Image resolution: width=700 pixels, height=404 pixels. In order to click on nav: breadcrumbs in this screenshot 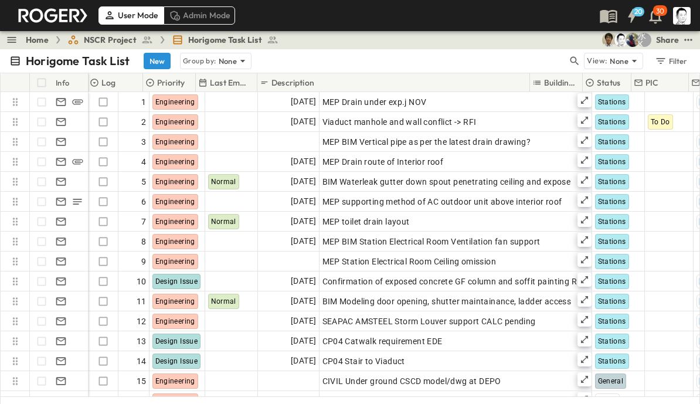, I will do `click(155, 40)`.